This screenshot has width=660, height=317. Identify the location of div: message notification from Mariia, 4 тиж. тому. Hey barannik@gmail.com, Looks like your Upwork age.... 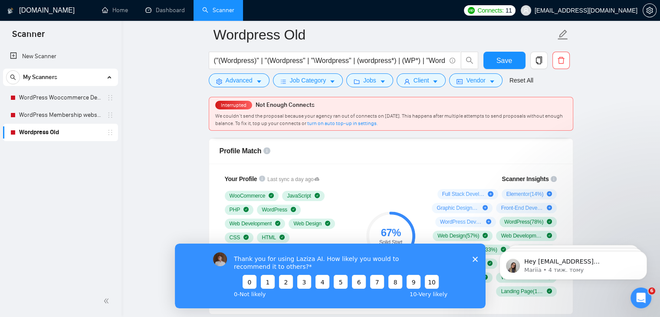
(87, 33).